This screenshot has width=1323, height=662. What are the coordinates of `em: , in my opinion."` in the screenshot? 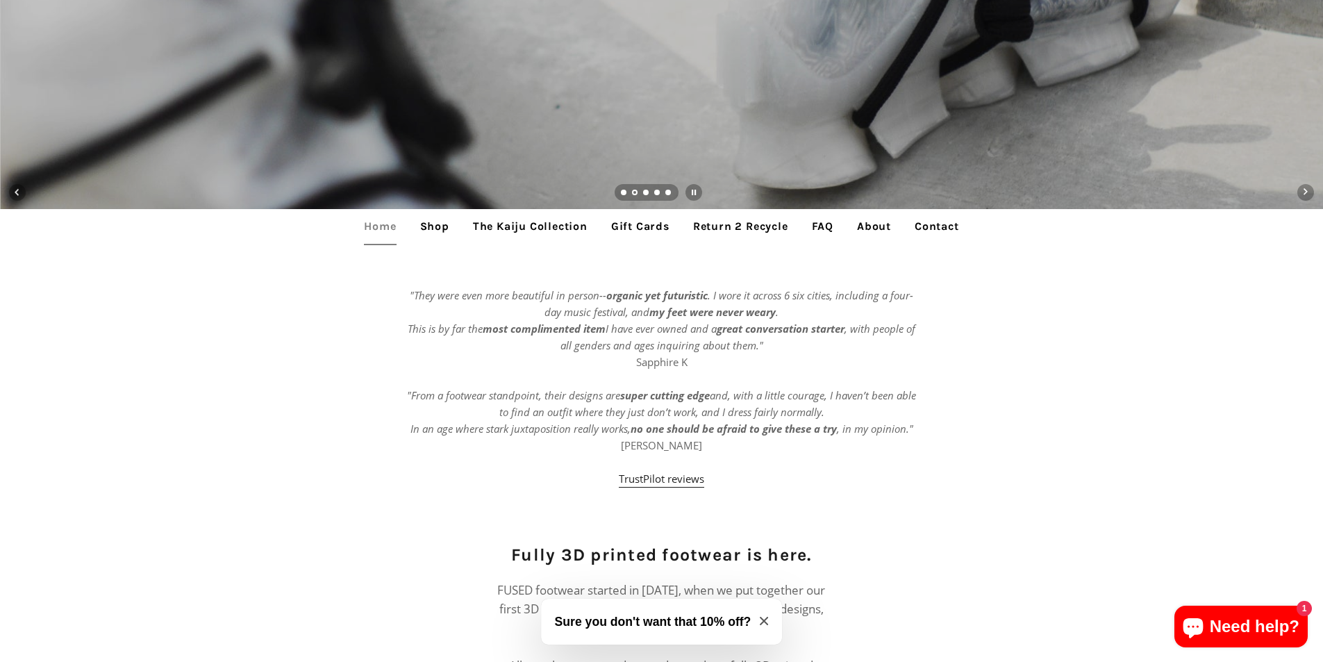 It's located at (875, 428).